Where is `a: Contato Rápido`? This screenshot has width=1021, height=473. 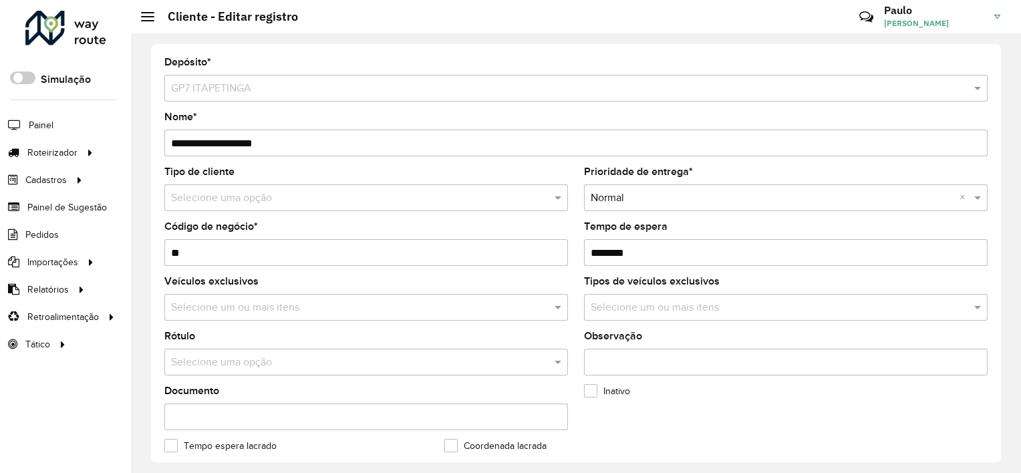
a: Contato Rápido is located at coordinates (866, 17).